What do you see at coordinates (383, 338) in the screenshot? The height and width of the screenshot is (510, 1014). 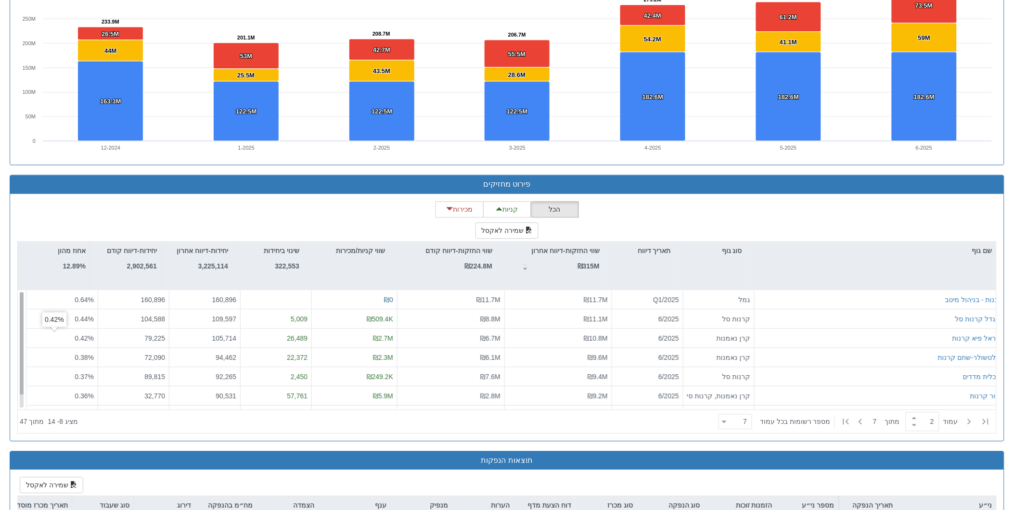 I see `span: ₪2.7M` at bounding box center [383, 338].